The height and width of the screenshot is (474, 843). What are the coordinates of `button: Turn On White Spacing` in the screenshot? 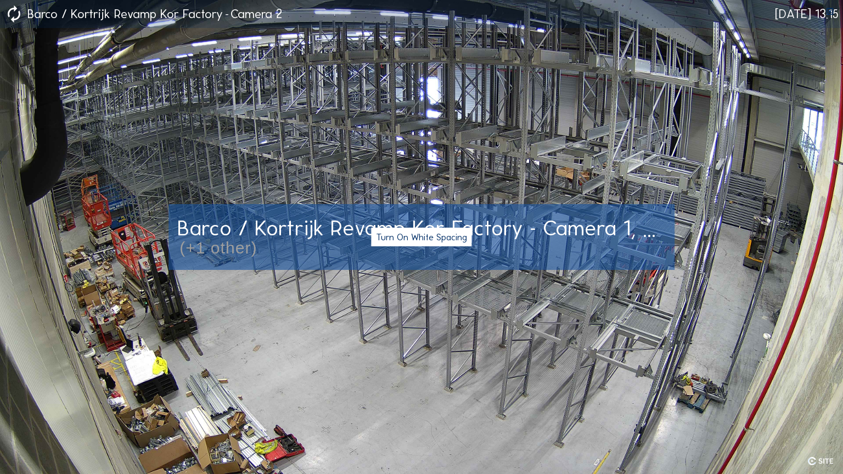 It's located at (421, 237).